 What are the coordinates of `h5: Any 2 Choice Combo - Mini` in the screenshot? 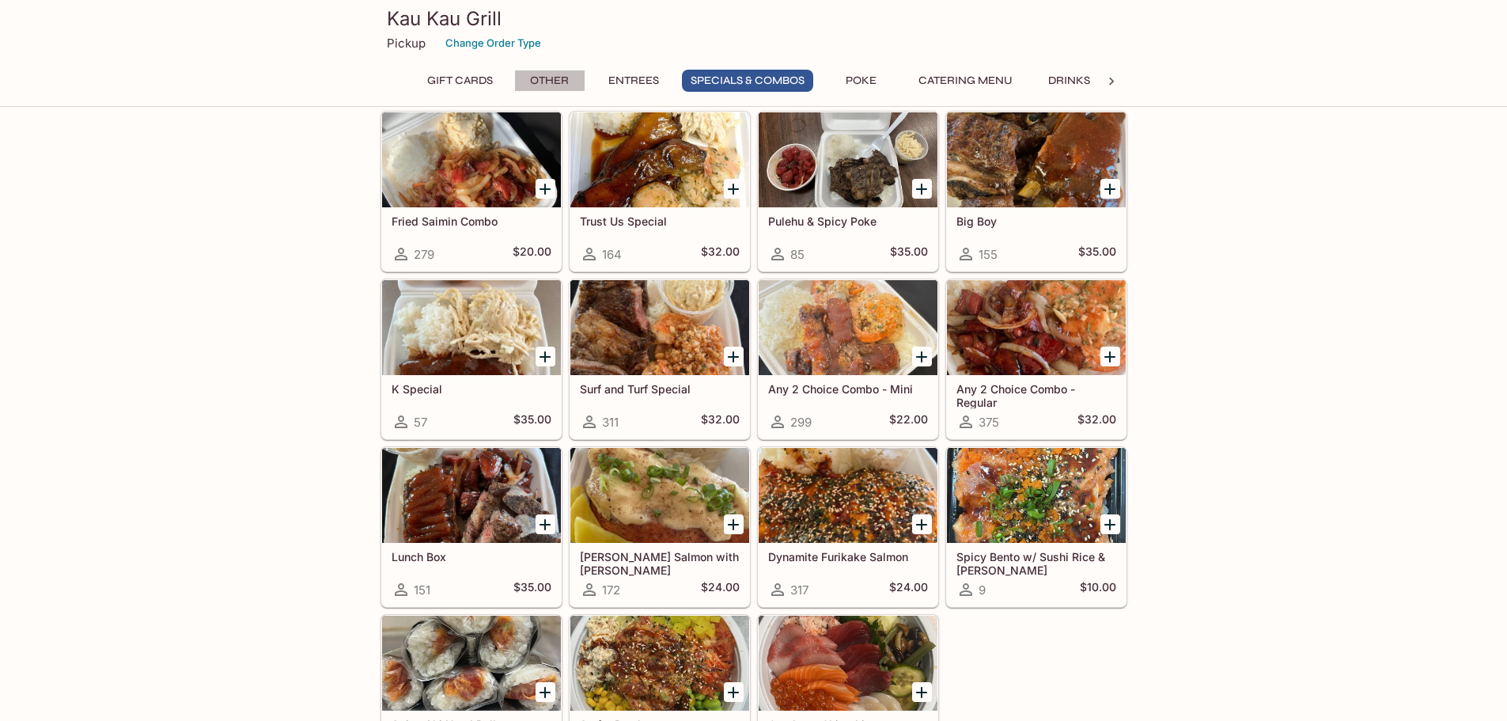 It's located at (848, 389).